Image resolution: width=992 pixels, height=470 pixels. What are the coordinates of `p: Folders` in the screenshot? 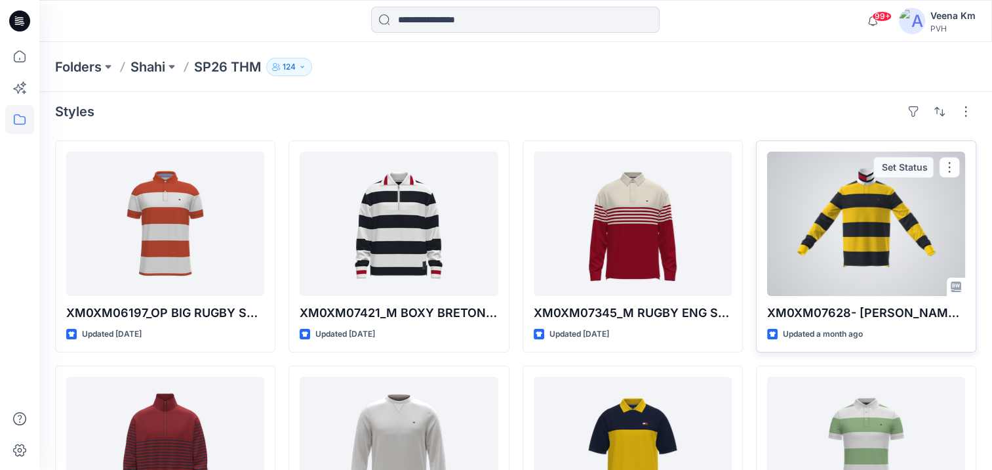 It's located at (78, 67).